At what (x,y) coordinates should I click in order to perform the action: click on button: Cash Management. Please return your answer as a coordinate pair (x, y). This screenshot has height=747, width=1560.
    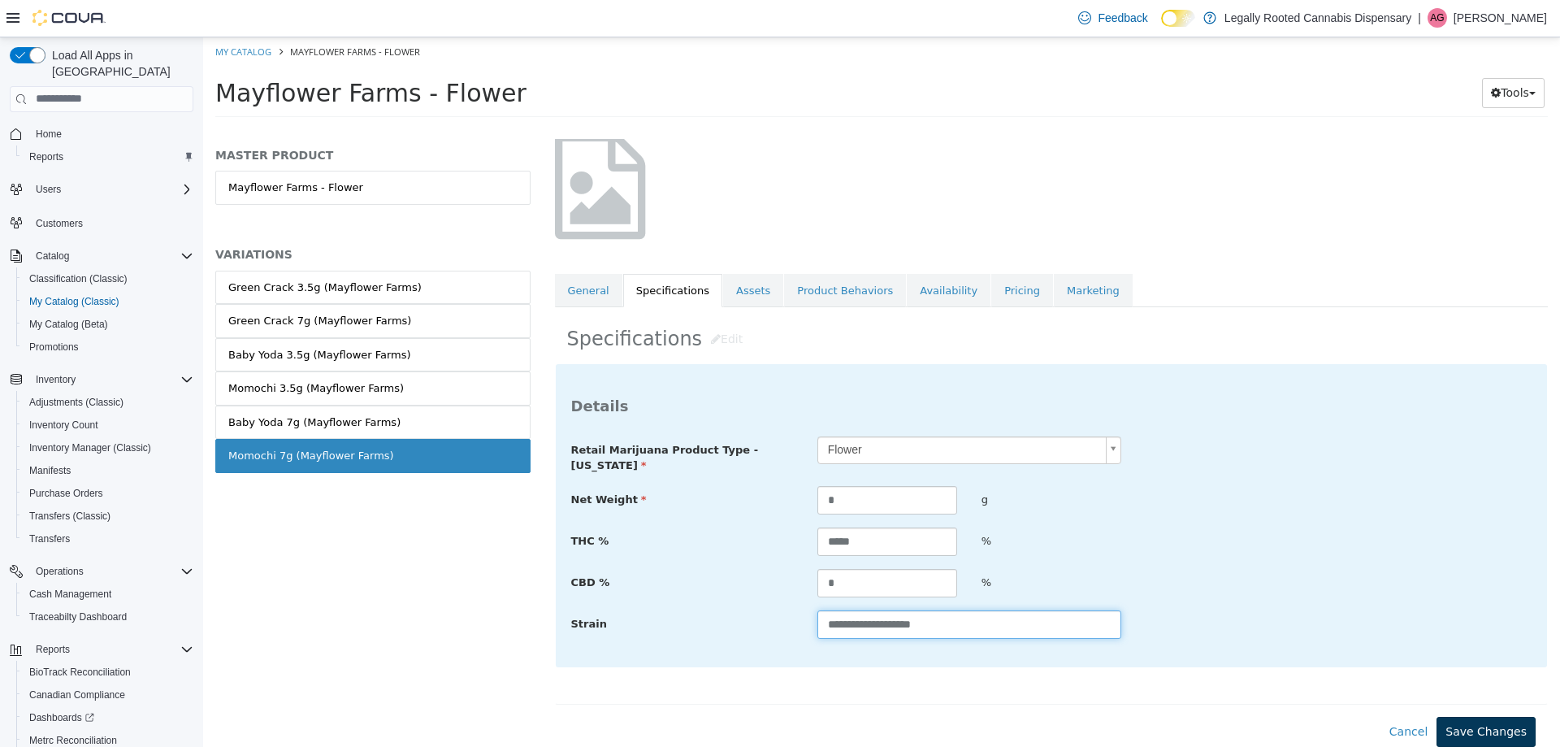
    Looking at the image, I should click on (108, 594).